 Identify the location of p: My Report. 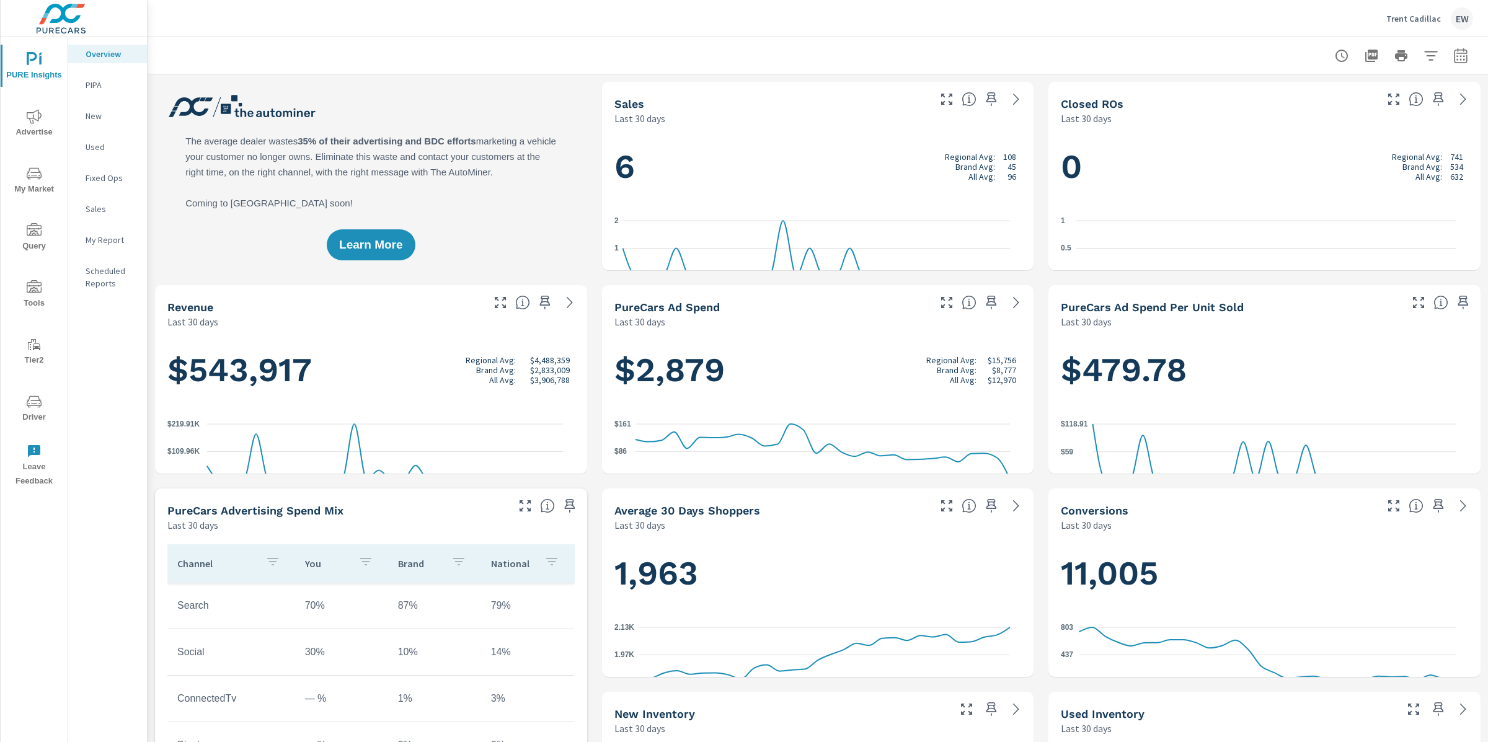
(111, 240).